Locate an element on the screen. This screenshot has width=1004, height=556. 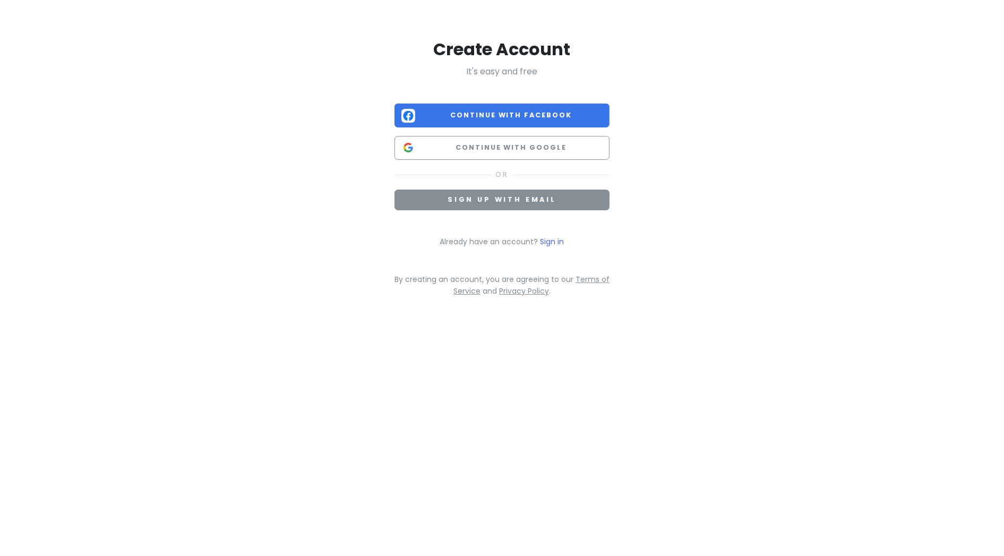
p: It's easy and free is located at coordinates (501, 72).